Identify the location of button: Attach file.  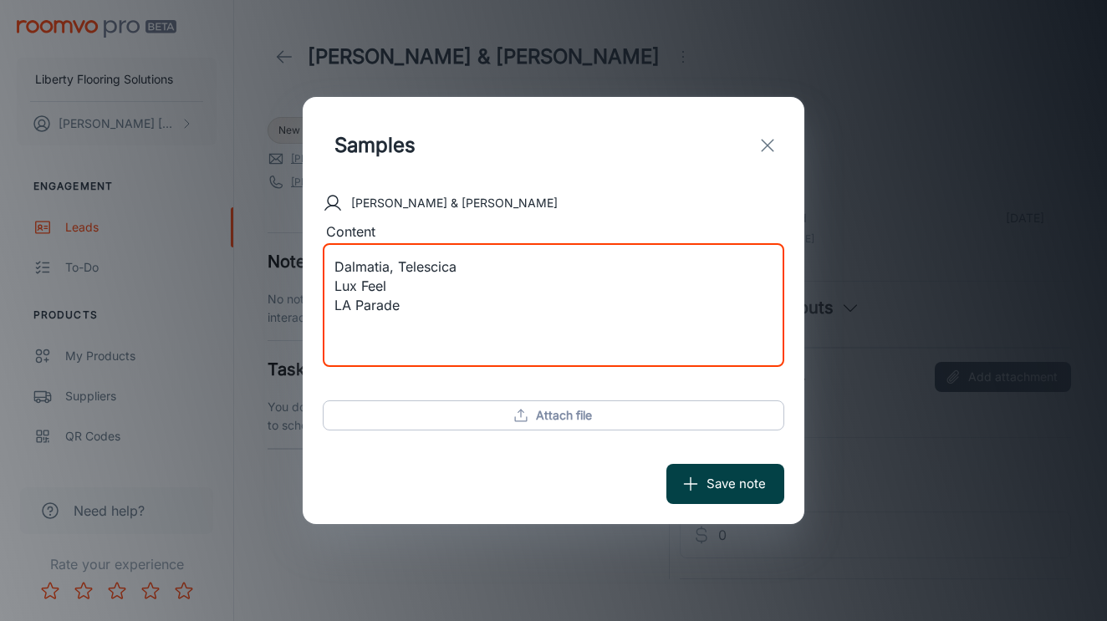
(553, 415).